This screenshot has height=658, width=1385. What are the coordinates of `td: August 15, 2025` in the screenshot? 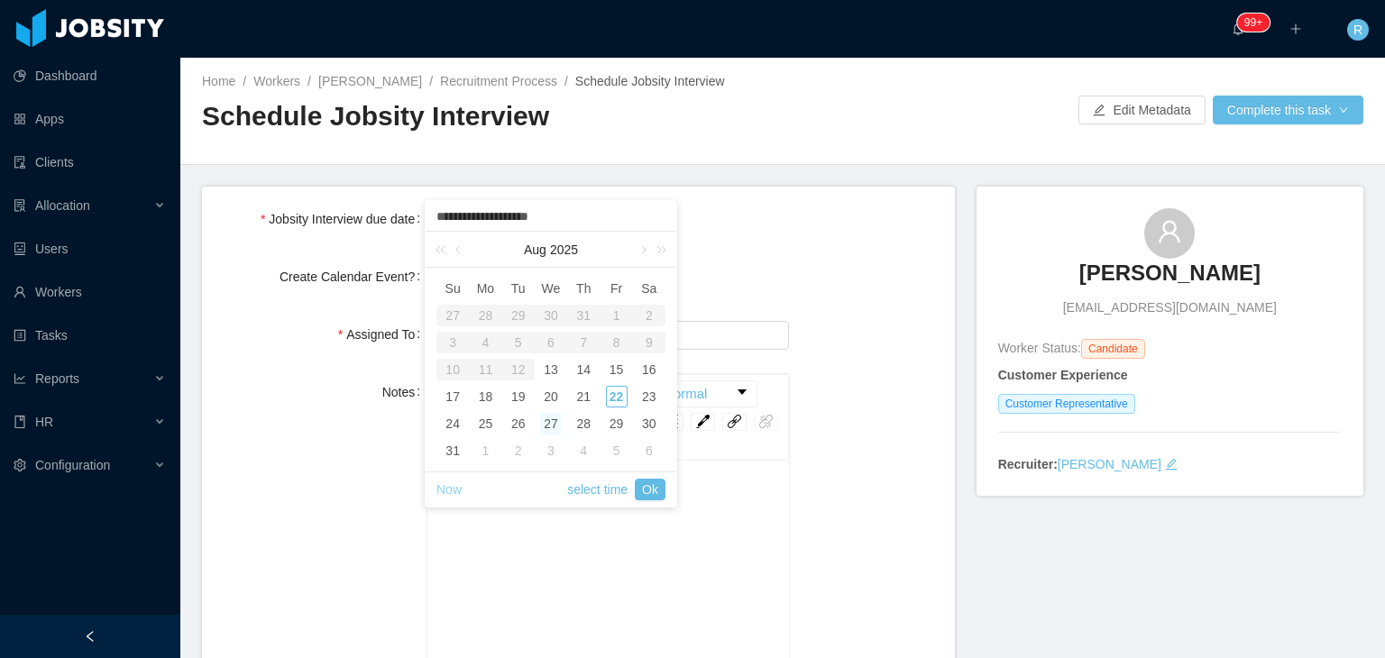 It's located at (616, 370).